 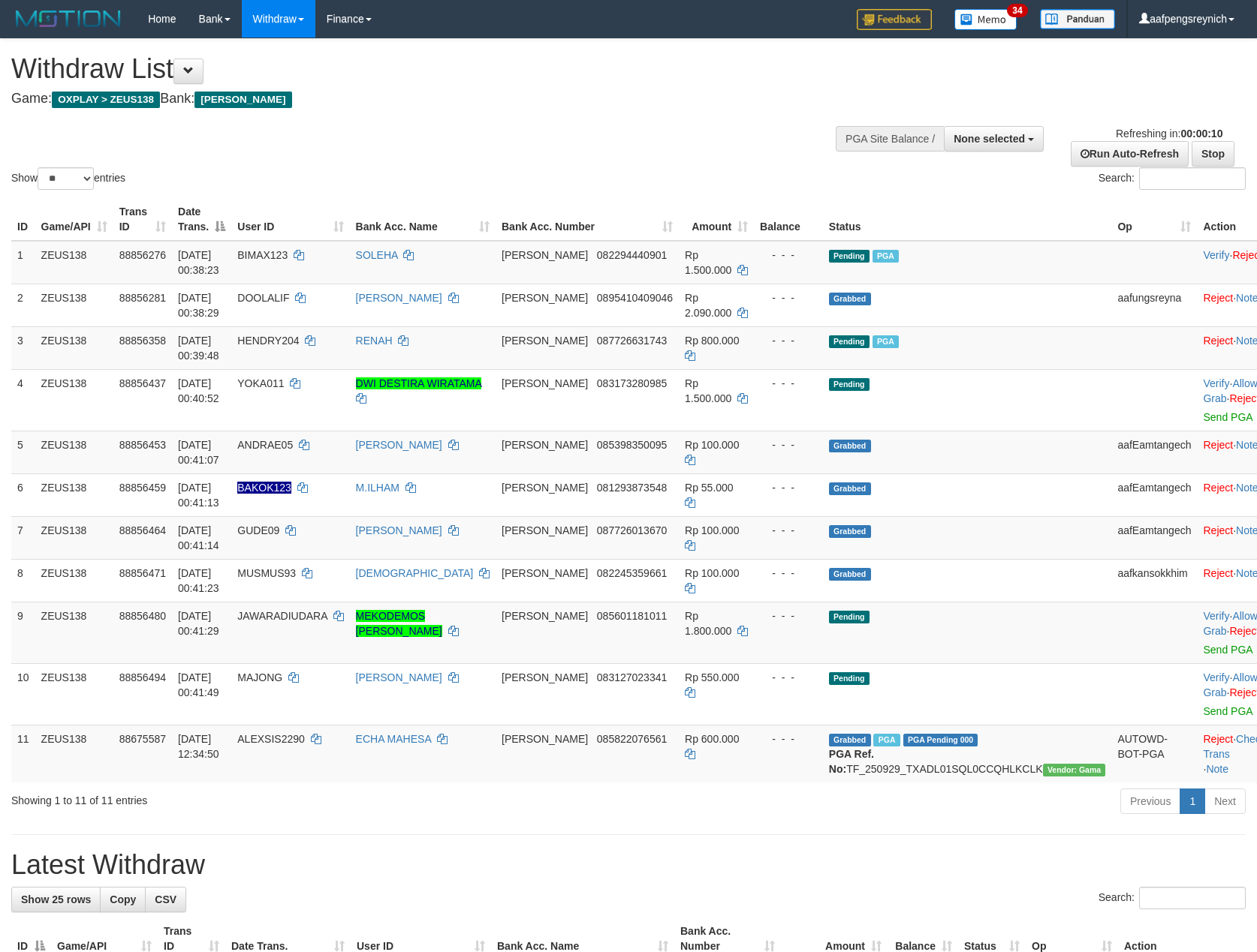 What do you see at coordinates (631, 531) in the screenshot?
I see `span: Copy 087726013670 to clipboard` at bounding box center [631, 531].